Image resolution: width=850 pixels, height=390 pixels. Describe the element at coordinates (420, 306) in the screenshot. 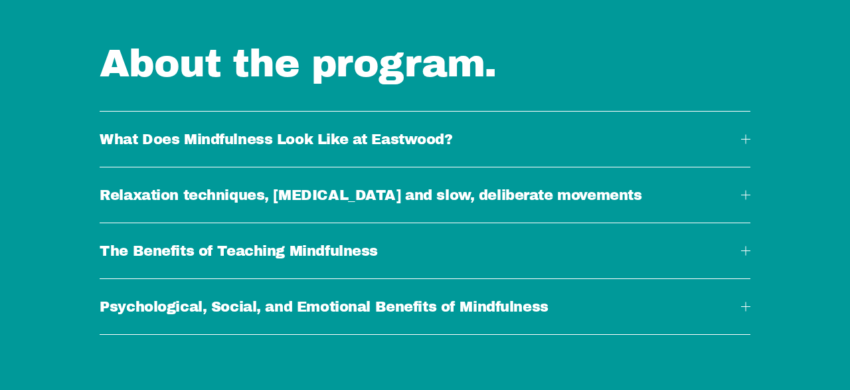

I see `span: Psychological, Social, and Emotional Benefits of Mindfulness` at that location.